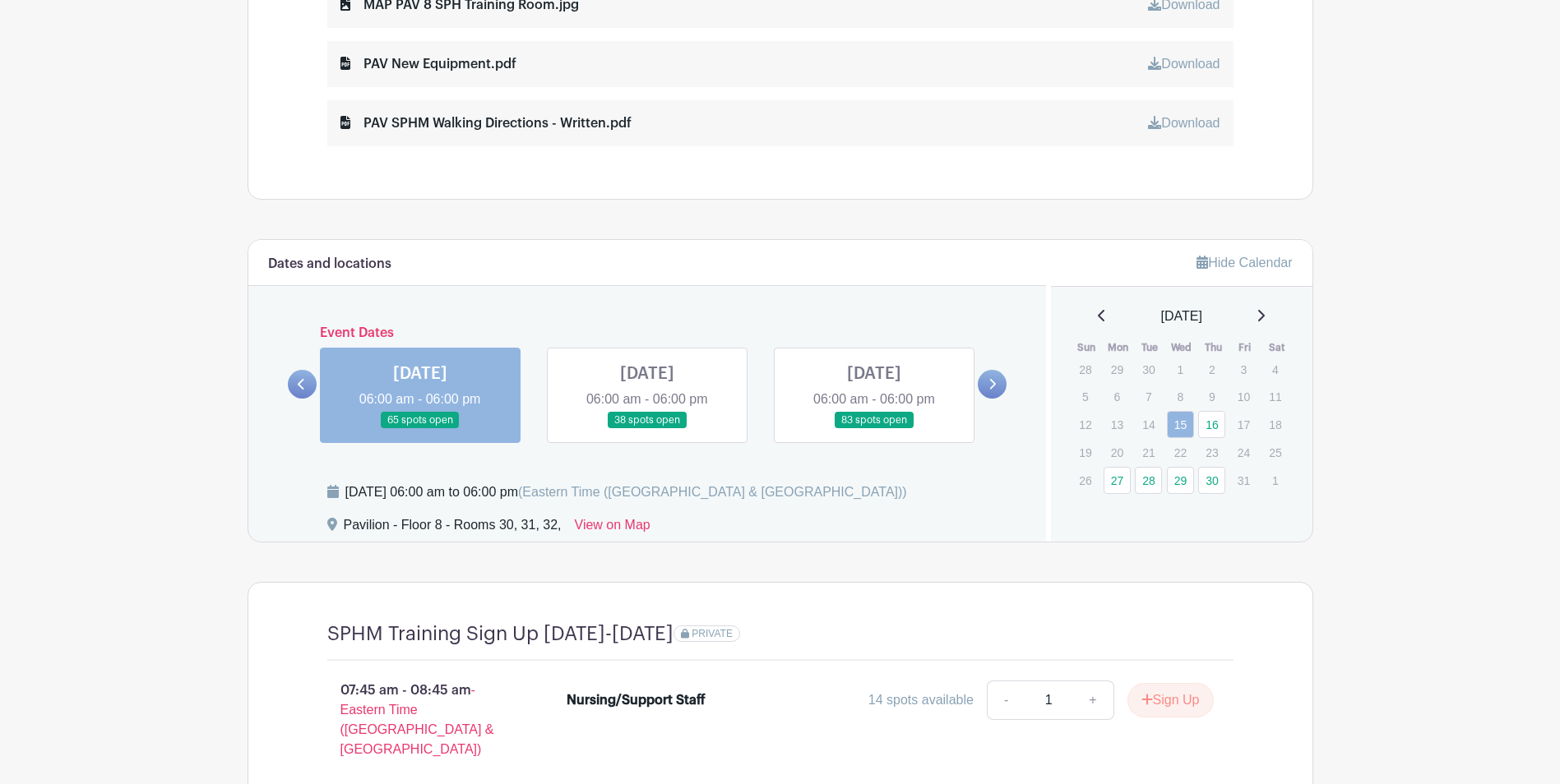  Describe the element at coordinates (486, 124) in the screenshot. I see `div: PAV SPHM Walking Directions - Written.pdf` at that location.